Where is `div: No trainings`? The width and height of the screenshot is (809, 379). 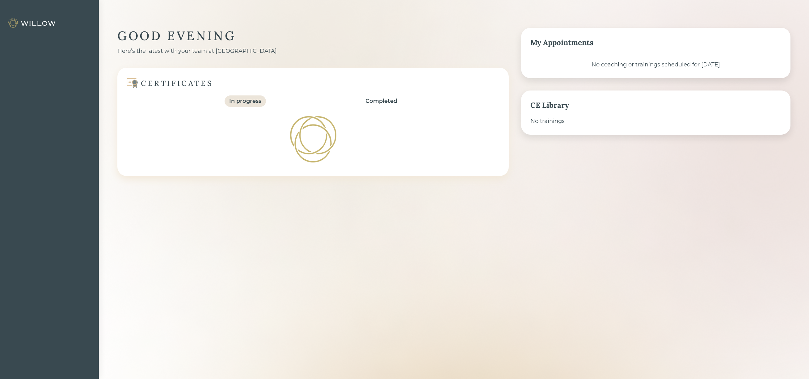 div: No trainings is located at coordinates (656, 121).